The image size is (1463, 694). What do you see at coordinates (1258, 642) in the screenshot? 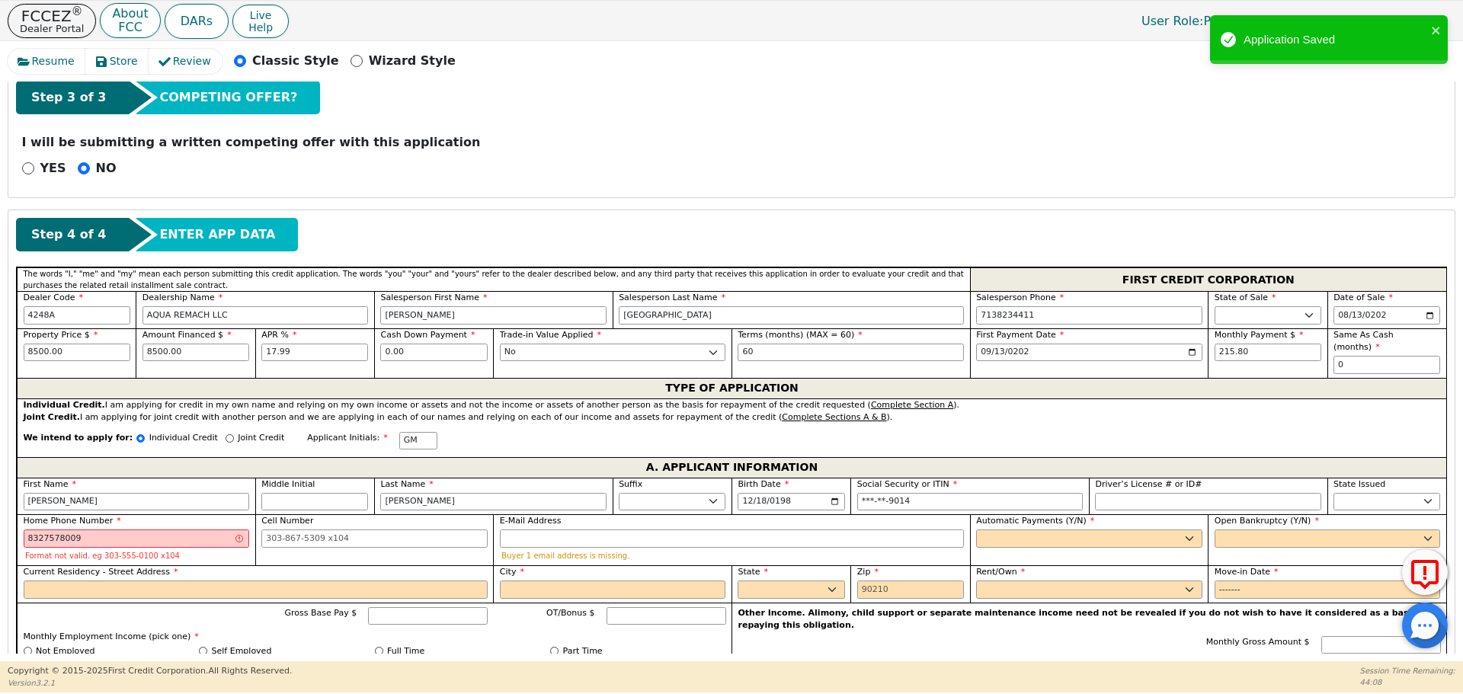
I see `span: Monthly Gross Amount $` at bounding box center [1258, 642].